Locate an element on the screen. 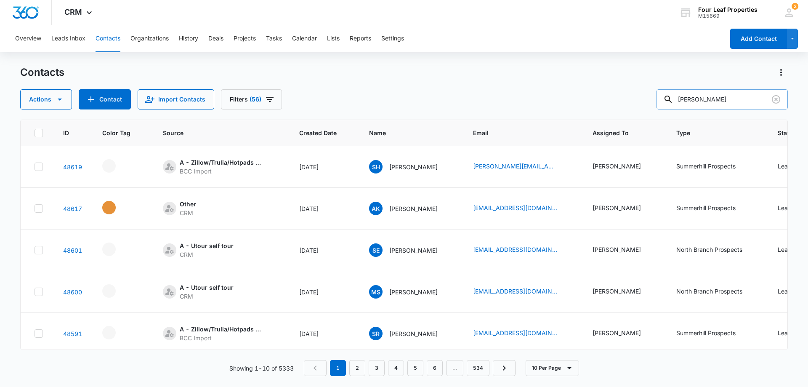 This screenshot has width=808, height=387. button: Import Contacts is located at coordinates (176, 99).